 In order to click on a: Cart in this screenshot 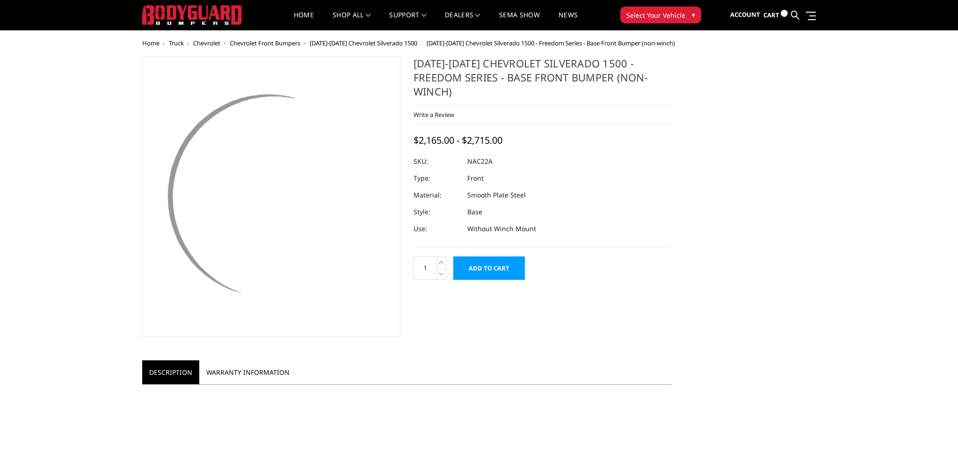, I will do `click(775, 15)`.